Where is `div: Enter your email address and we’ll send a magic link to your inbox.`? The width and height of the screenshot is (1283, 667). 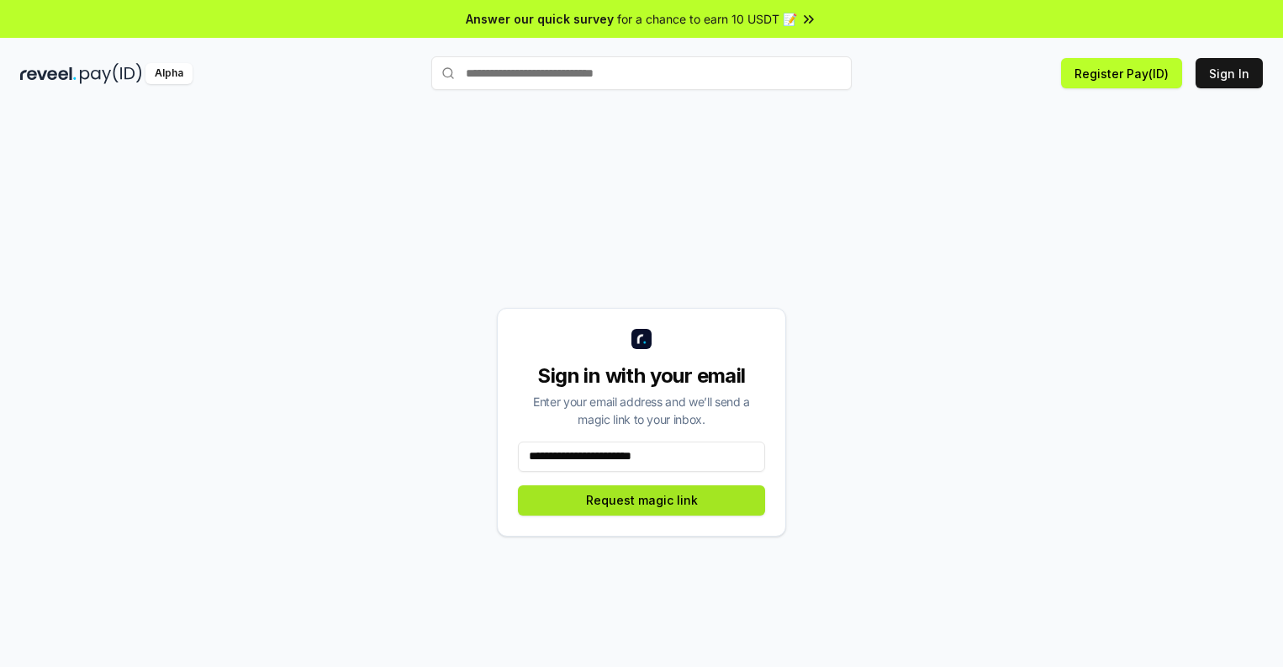
div: Enter your email address and we’ll send a magic link to your inbox. is located at coordinates (642, 410).